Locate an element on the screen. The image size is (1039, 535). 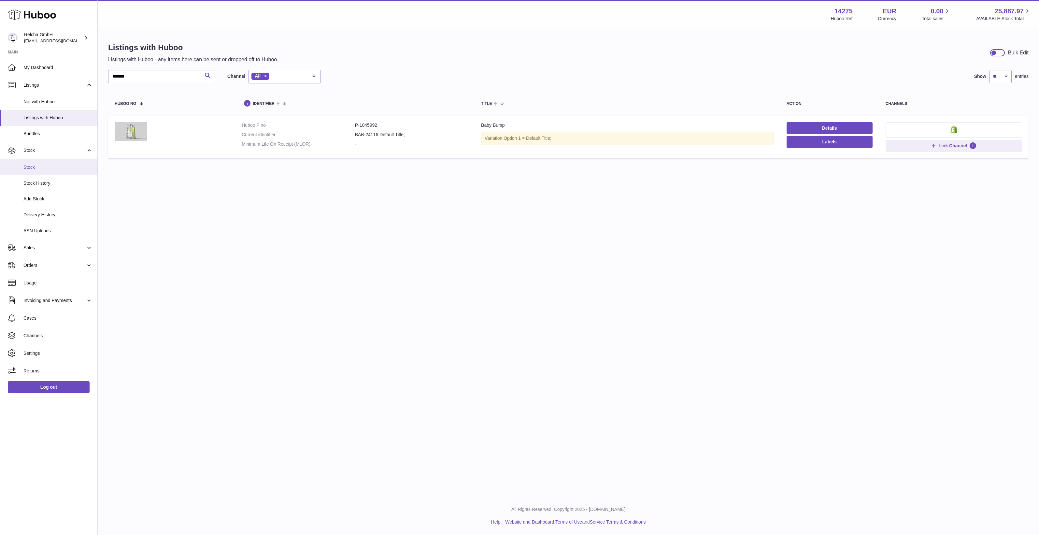
dt: Huboo P no is located at coordinates (298, 125).